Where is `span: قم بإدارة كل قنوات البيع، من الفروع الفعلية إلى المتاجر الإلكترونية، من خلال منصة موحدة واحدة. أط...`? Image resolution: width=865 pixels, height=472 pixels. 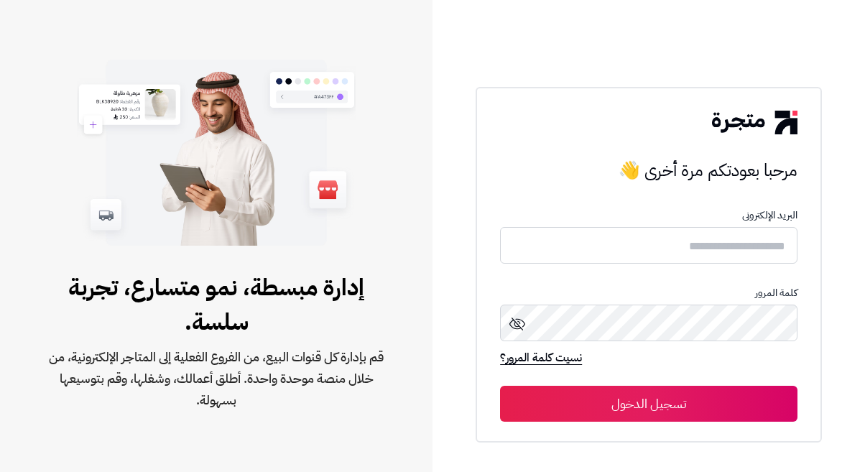 span: قم بإدارة كل قنوات البيع، من الفروع الفعلية إلى المتاجر الإلكترونية، من خلال منصة موحدة واحدة. أط... is located at coordinates (216, 379).